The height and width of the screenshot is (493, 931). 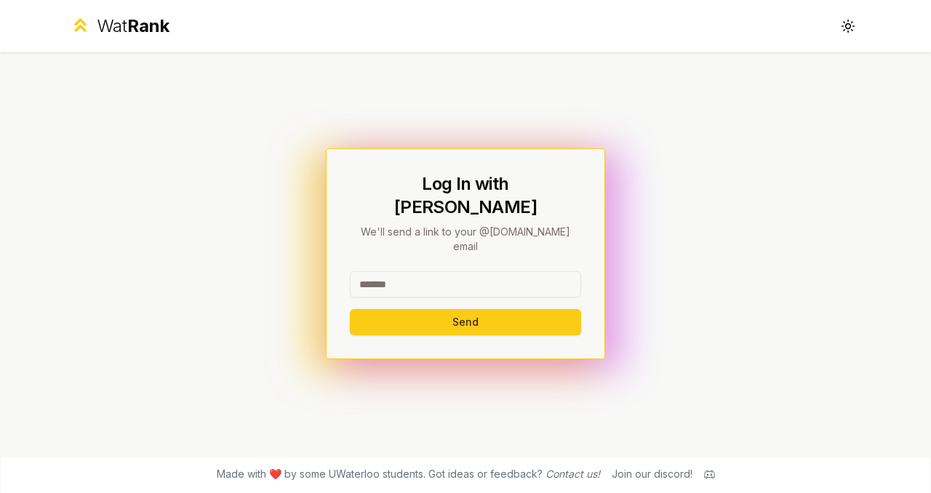 I want to click on div: Wat, so click(x=133, y=26).